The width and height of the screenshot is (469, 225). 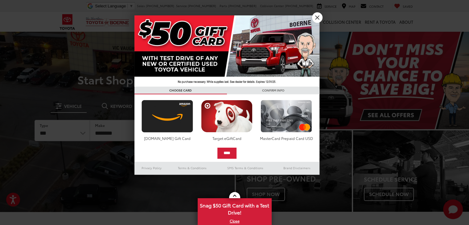 I want to click on a: Privacy Policy, so click(x=152, y=168).